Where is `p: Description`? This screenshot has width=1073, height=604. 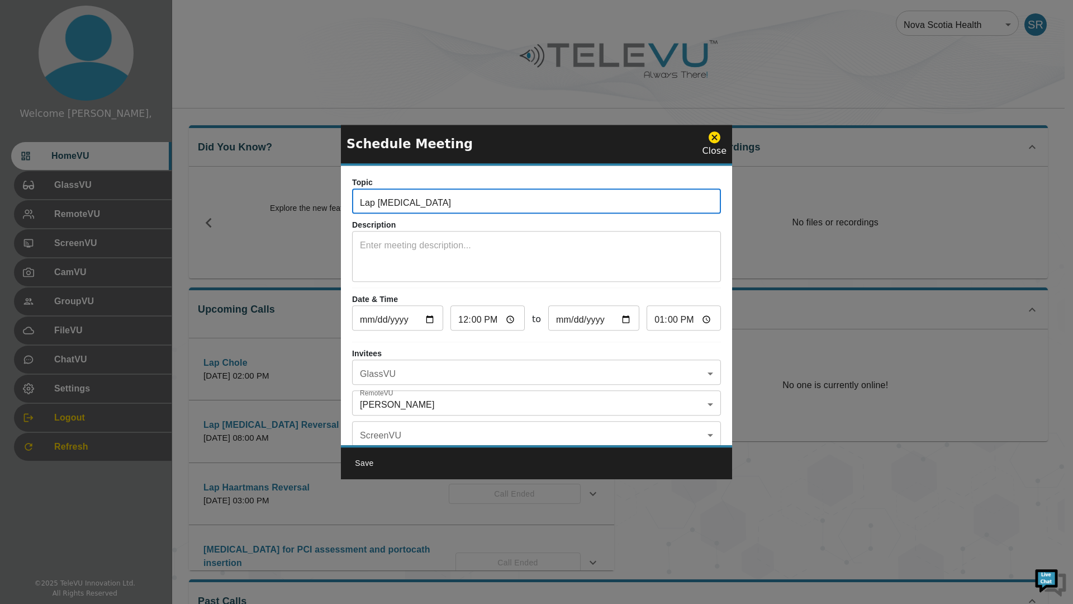 p: Description is located at coordinates (537, 225).